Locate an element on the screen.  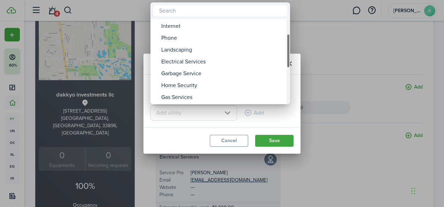
div: Internet is located at coordinates (223, 26).